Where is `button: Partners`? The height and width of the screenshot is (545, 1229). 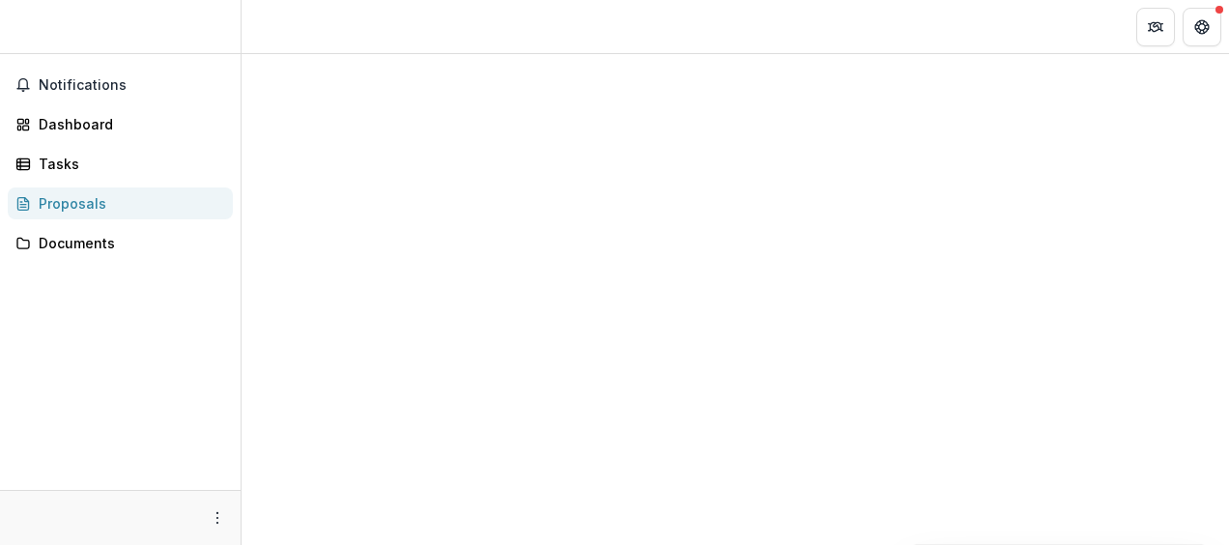 button: Partners is located at coordinates (1156, 27).